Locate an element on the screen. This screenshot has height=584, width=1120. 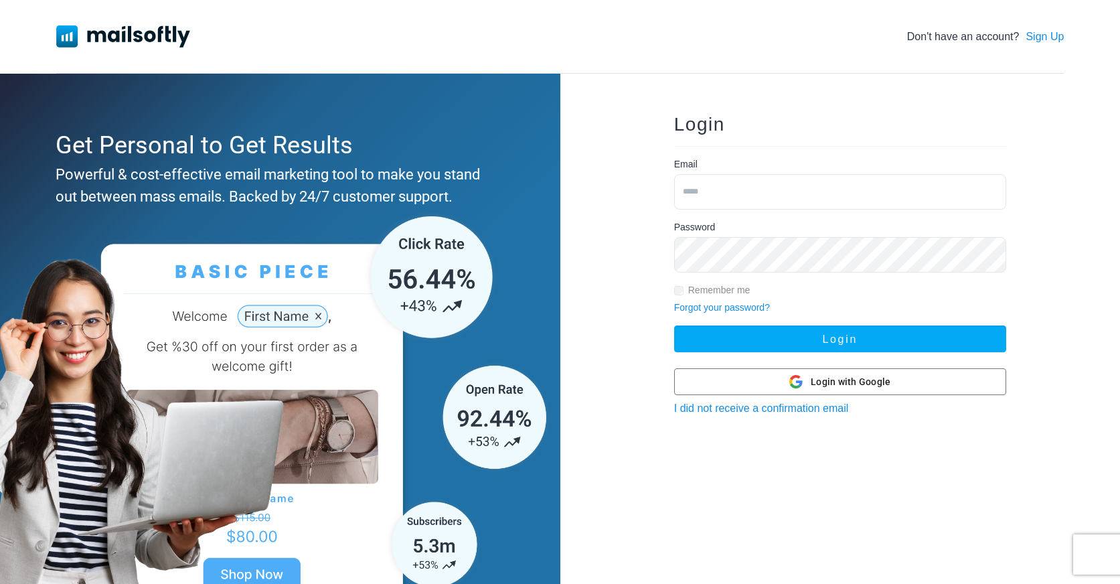
a: Forgot your password? is located at coordinates (722, 307).